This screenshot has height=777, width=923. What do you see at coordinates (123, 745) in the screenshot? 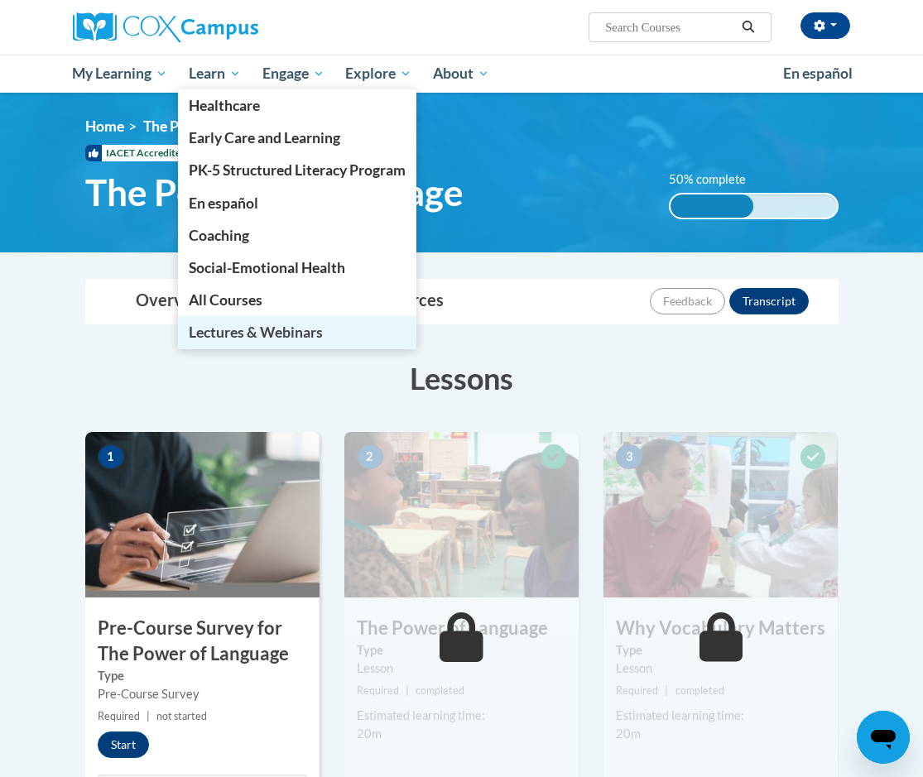
I see `button: Start` at bounding box center [123, 745].